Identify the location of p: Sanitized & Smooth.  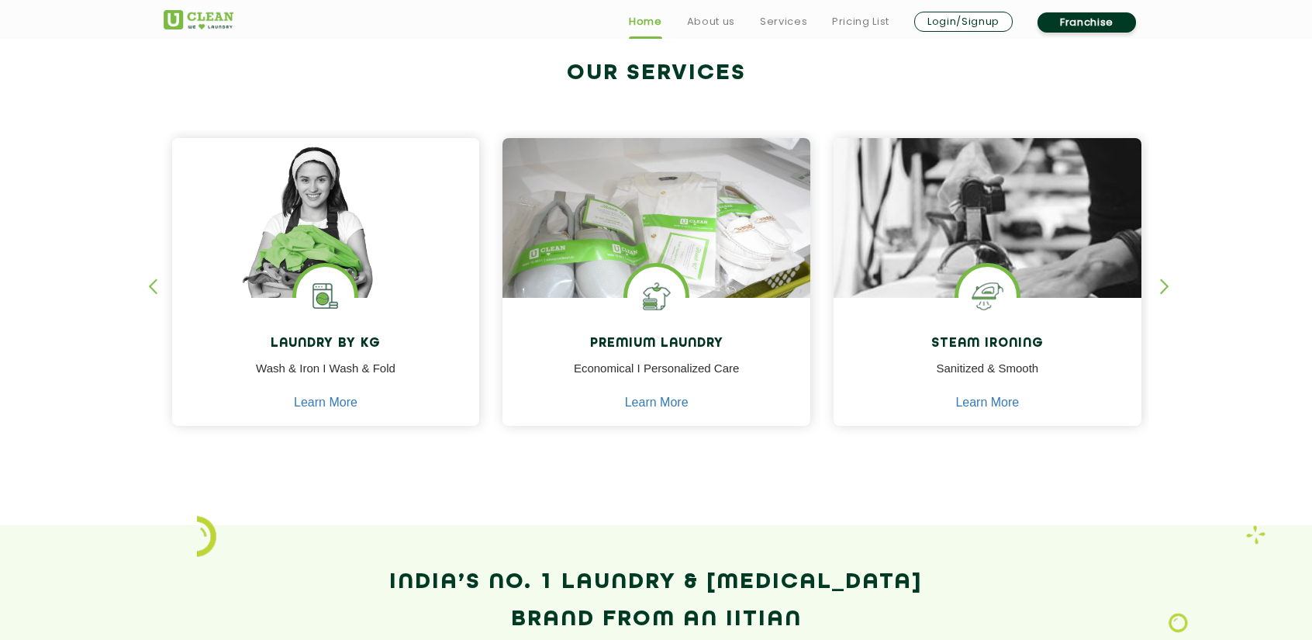
(987, 377).